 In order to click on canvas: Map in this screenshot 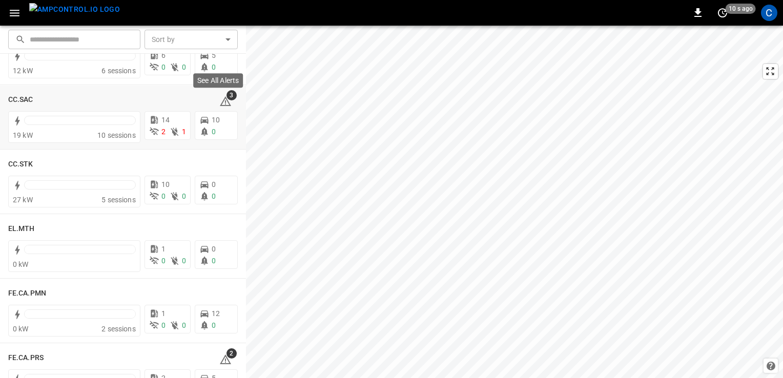, I will do `click(514, 202)`.